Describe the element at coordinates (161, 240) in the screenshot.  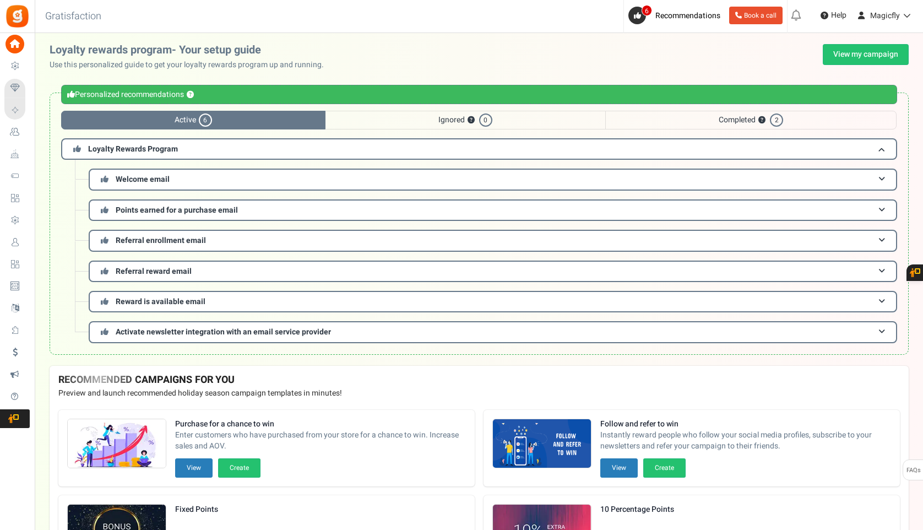
I see `span: Referral enrollment email` at that location.